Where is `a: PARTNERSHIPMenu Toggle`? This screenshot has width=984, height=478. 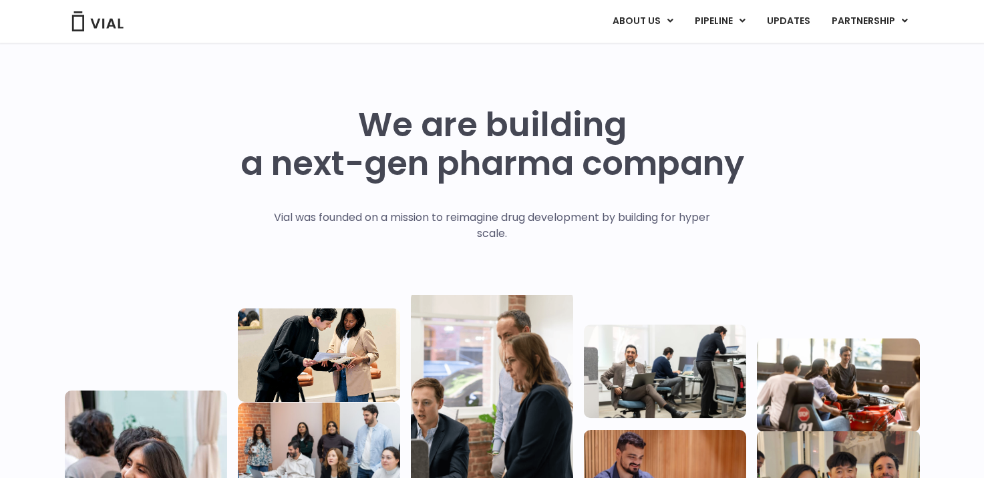 a: PARTNERSHIPMenu Toggle is located at coordinates (869, 21).